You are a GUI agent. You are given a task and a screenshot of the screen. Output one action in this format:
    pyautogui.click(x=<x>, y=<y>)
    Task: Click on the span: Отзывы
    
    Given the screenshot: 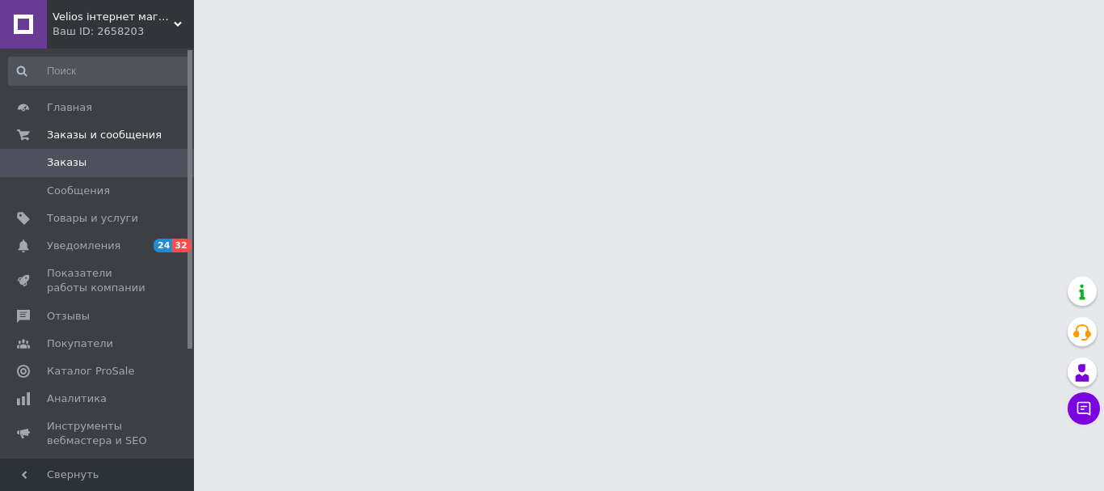 What is the action you would take?
    pyautogui.click(x=68, y=316)
    